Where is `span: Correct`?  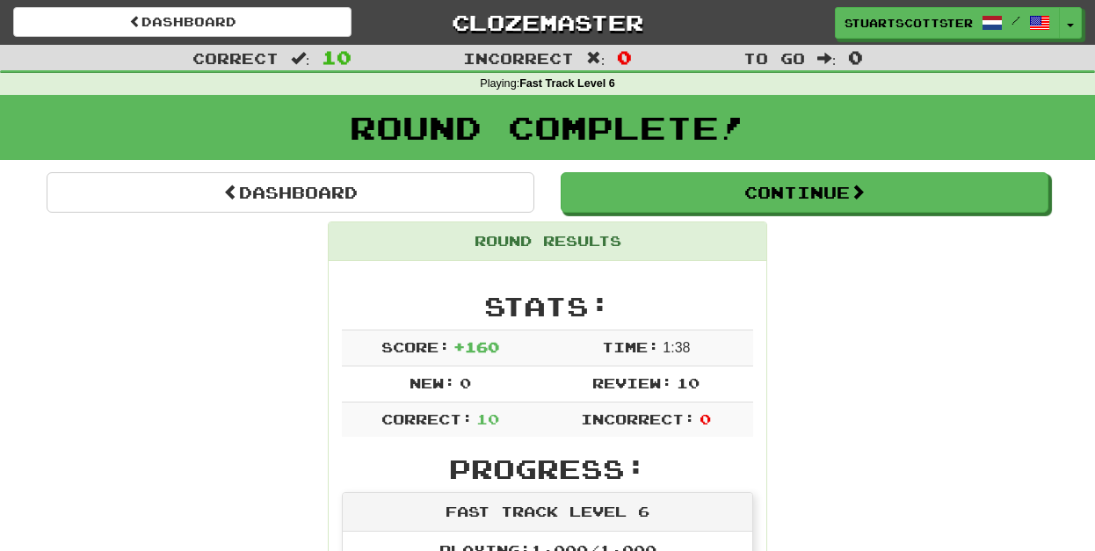
span: Correct is located at coordinates (235, 58).